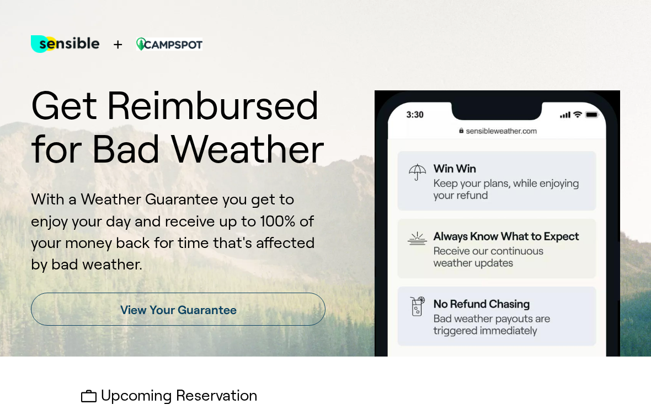 Image resolution: width=651 pixels, height=410 pixels. Describe the element at coordinates (178, 309) in the screenshot. I see `a: View Your Guarantee` at that location.